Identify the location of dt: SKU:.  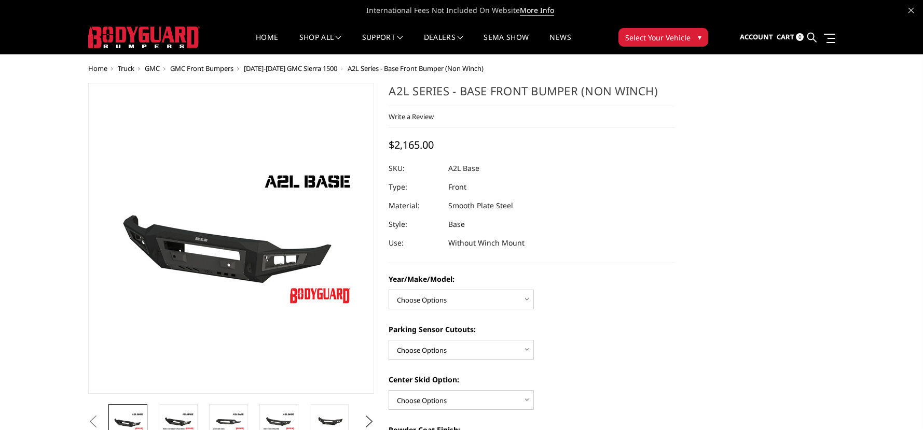
(414, 169).